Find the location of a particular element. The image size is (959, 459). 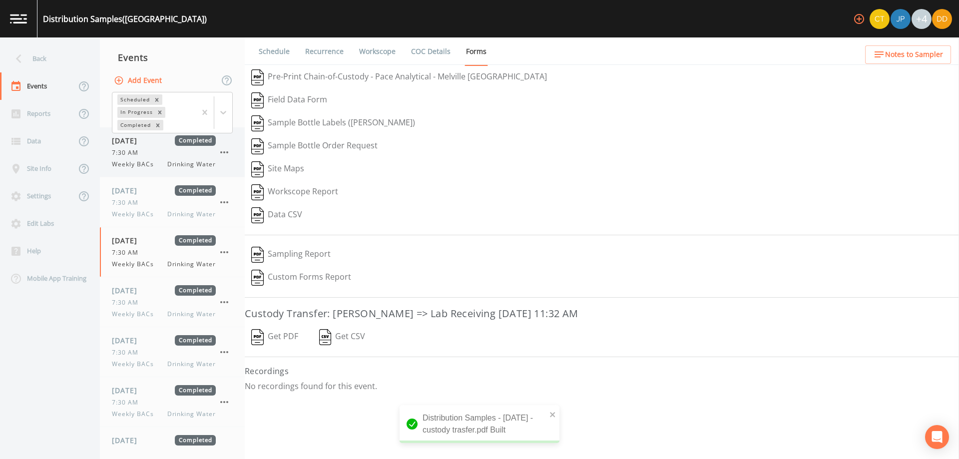

div: Remove Completed is located at coordinates (158, 125).